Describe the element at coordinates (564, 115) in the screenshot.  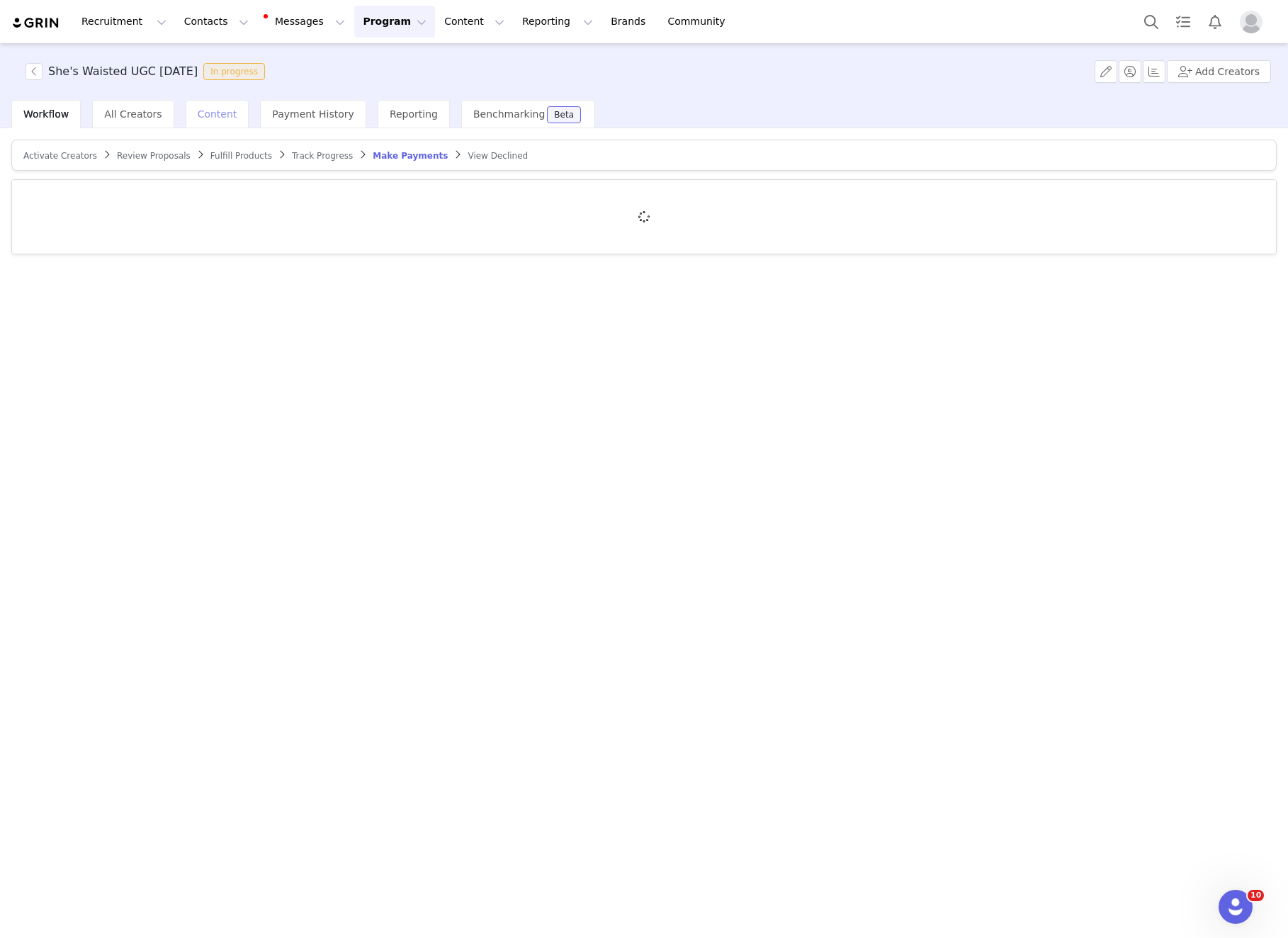
I see `div: Beta` at that location.